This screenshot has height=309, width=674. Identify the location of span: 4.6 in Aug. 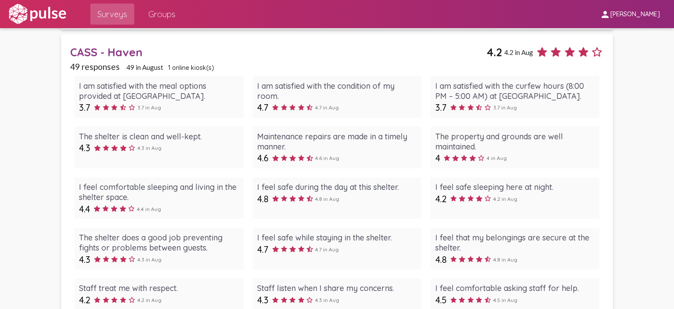
(327, 158).